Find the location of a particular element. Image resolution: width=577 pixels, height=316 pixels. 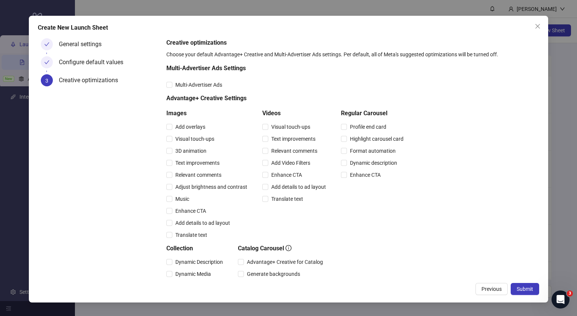

h5: Creative optimizations is located at coordinates (352, 43).